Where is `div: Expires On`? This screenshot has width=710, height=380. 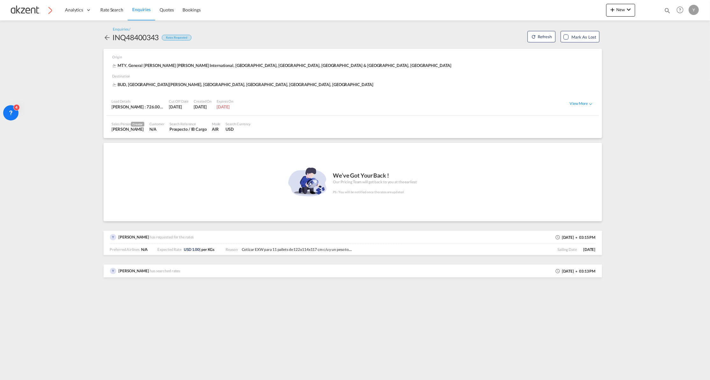 div: Expires On is located at coordinates (225, 101).